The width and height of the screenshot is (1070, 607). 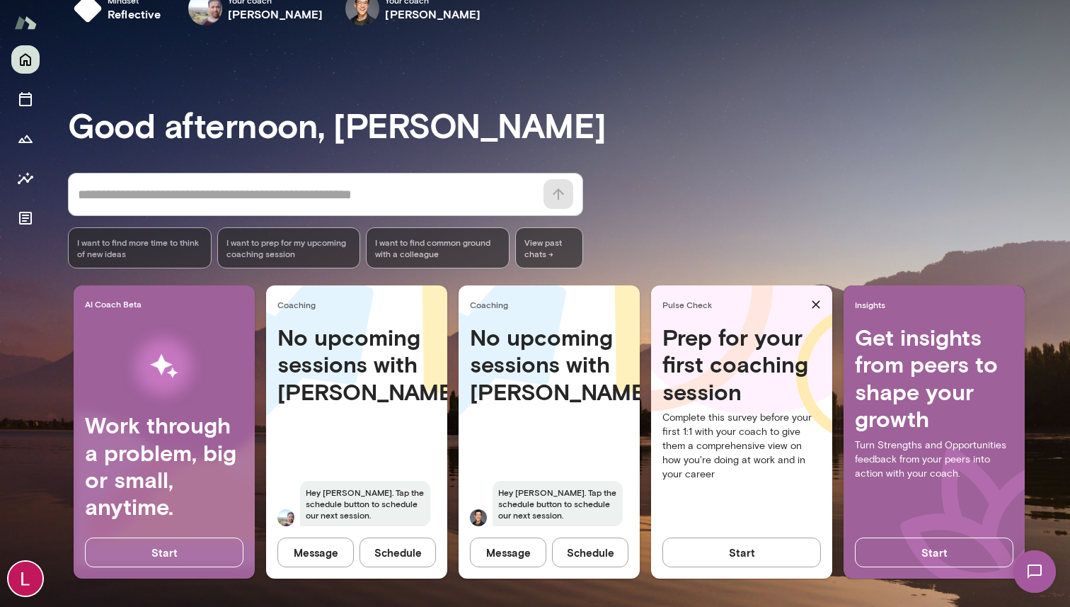 I want to click on h6: reflective, so click(x=134, y=14).